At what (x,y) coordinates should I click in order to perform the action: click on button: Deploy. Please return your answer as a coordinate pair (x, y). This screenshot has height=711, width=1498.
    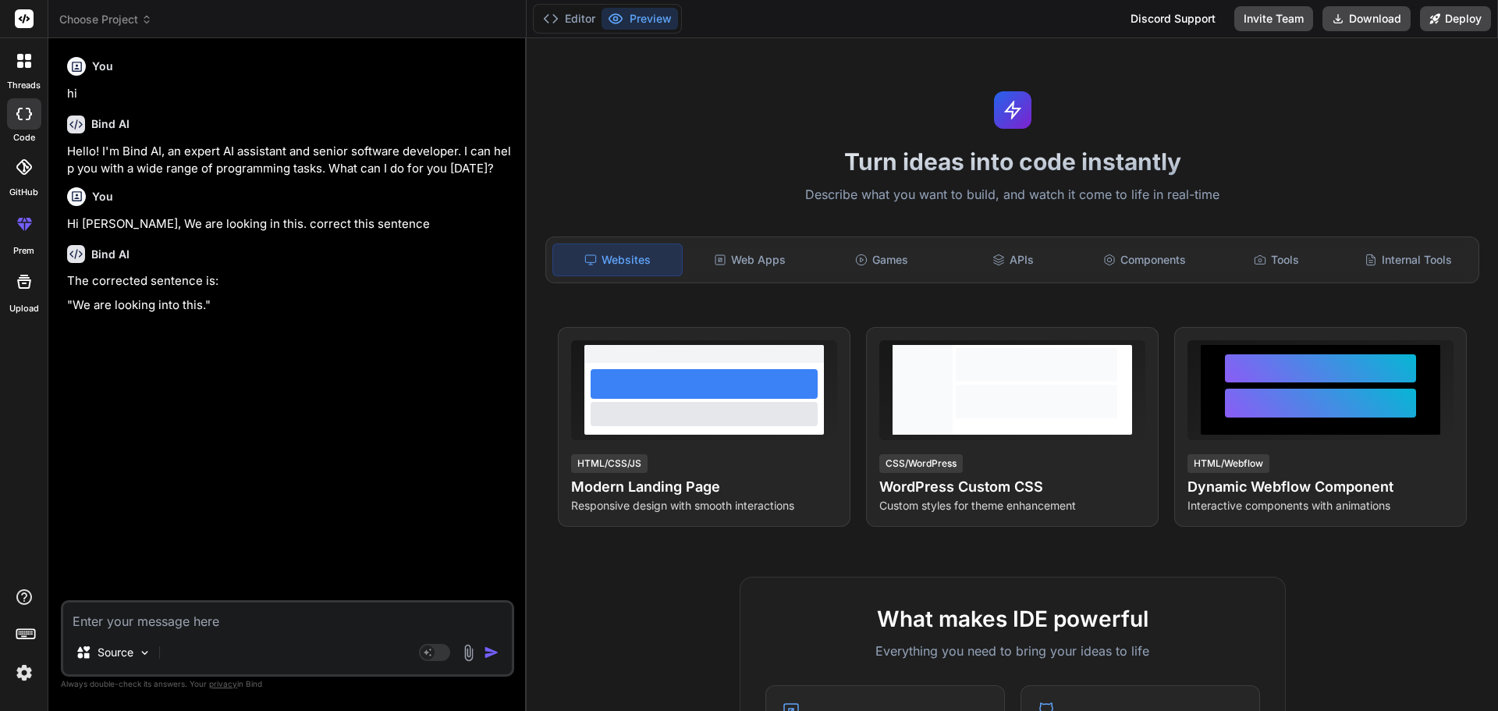
    Looking at the image, I should click on (1455, 19).